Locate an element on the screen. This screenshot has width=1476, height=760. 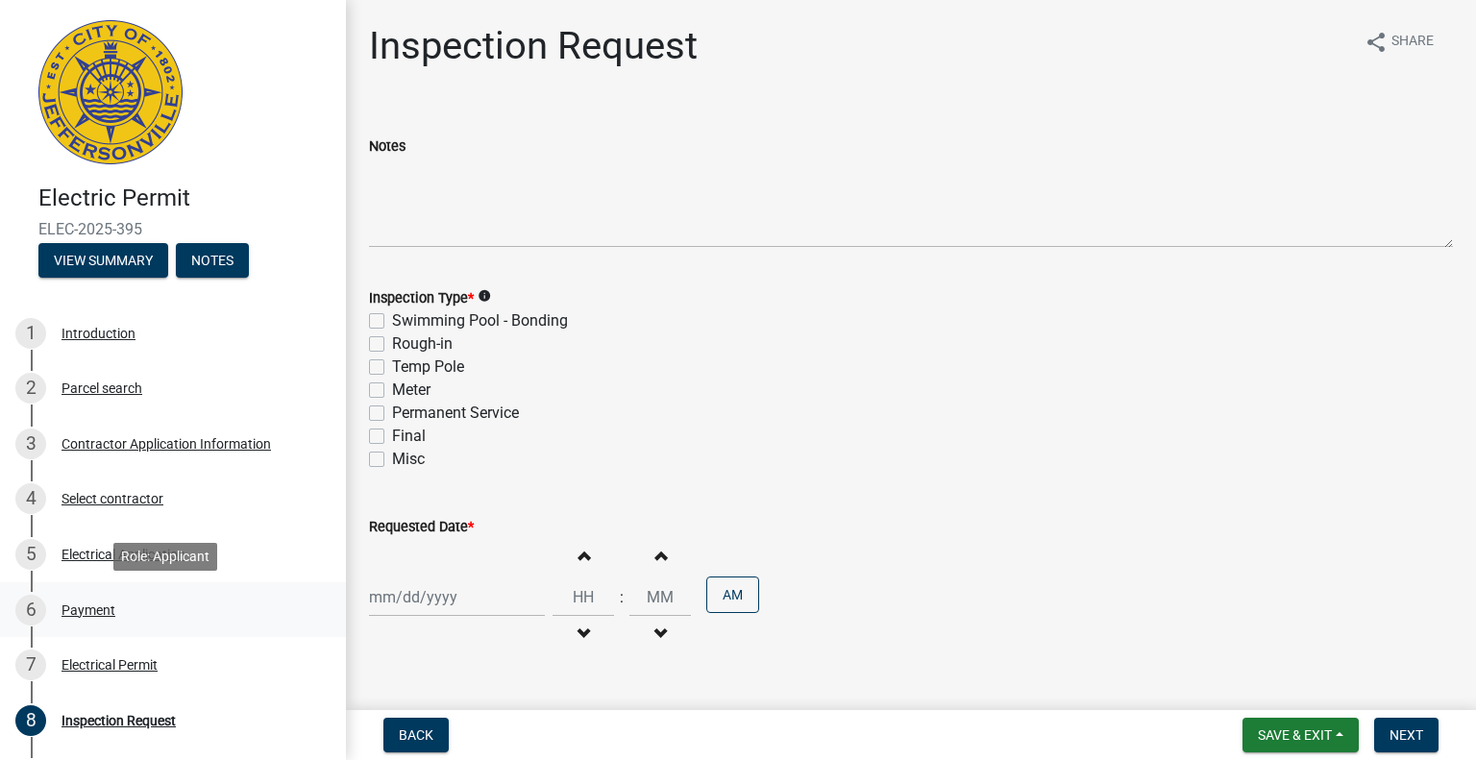
div: 8 is located at coordinates (31, 721).